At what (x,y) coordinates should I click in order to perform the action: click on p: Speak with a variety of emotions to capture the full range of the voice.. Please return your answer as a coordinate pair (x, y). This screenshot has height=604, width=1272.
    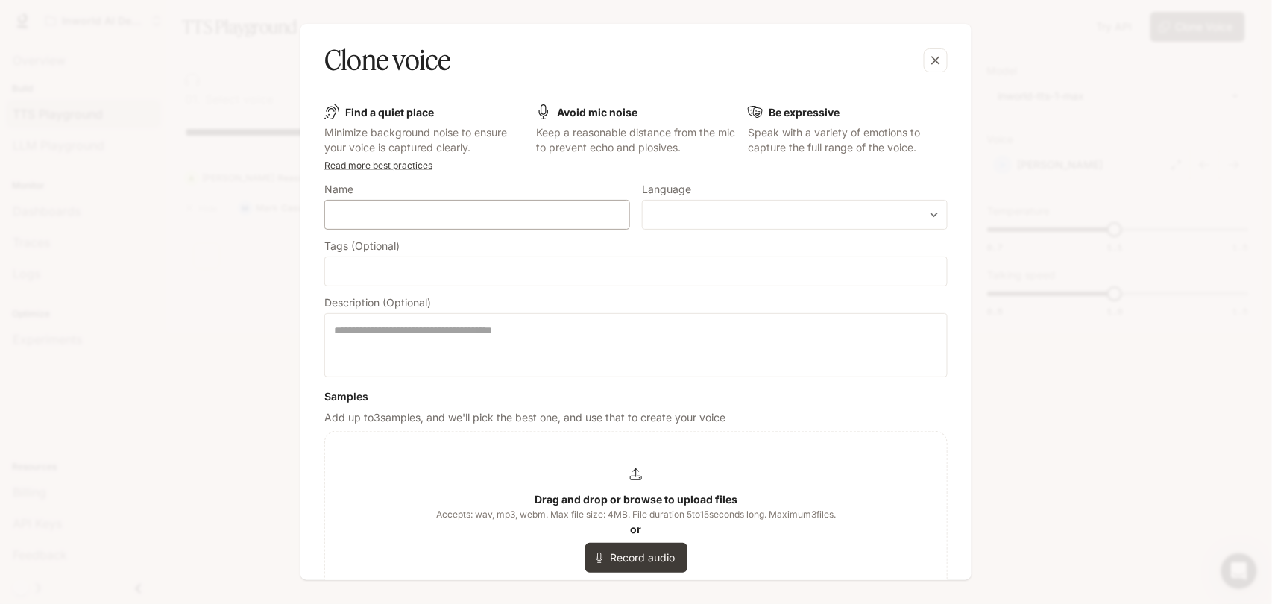
    Looking at the image, I should click on (848, 140).